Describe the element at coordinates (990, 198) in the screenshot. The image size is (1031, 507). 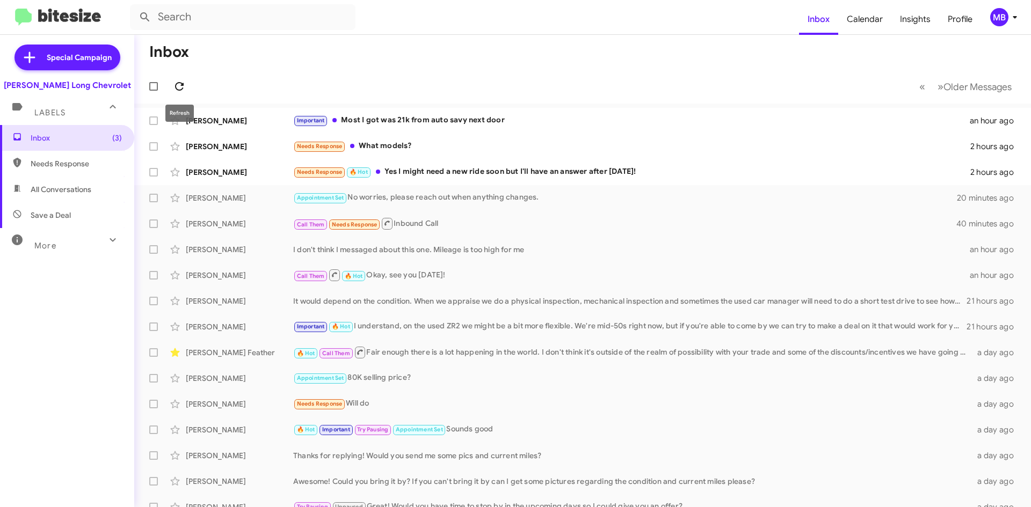
I see `div: 20 minutes ago` at that location.